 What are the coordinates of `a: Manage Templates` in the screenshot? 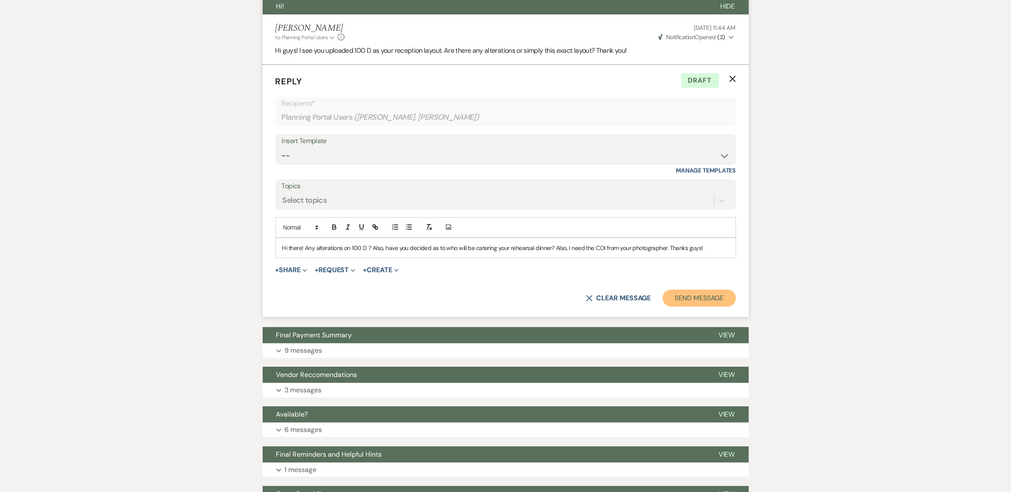 It's located at (706, 170).